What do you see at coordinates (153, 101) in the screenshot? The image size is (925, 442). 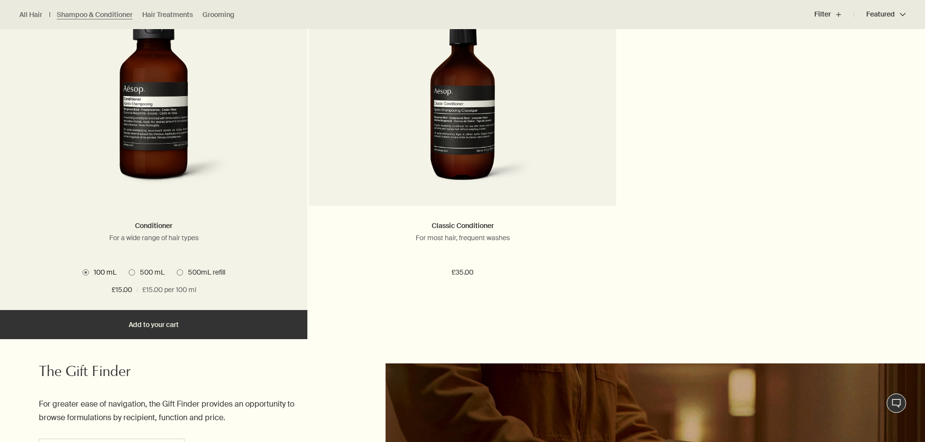 I see `img: Conditioner in a small dark-brown bottle with a black flip-cap.` at bounding box center [153, 101].